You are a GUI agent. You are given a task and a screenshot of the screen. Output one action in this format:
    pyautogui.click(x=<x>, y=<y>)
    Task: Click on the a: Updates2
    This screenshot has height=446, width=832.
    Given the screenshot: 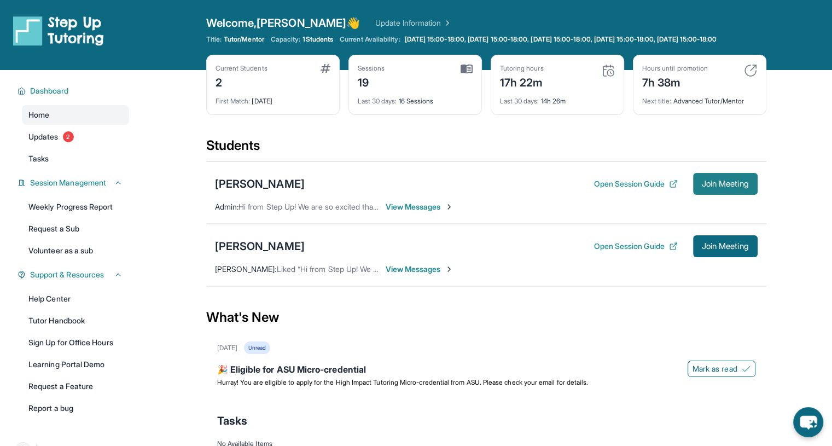 What is the action you would take?
    pyautogui.click(x=75, y=137)
    